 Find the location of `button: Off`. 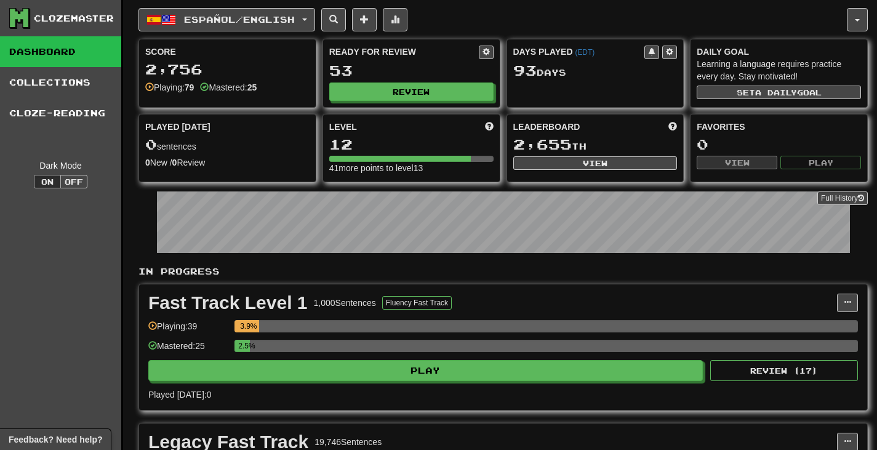

button: Off is located at coordinates (74, 182).